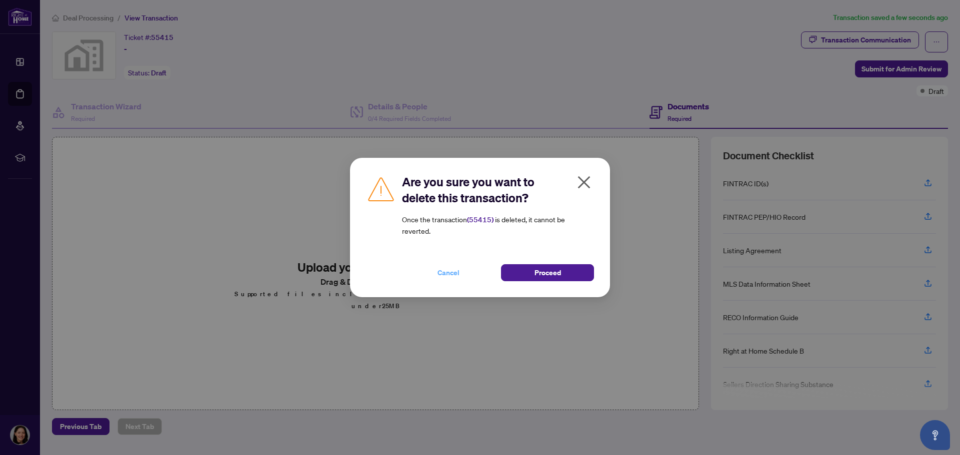 The height and width of the screenshot is (455, 960). What do you see at coordinates (448, 273) in the screenshot?
I see `button: Cancel` at bounding box center [448, 273].